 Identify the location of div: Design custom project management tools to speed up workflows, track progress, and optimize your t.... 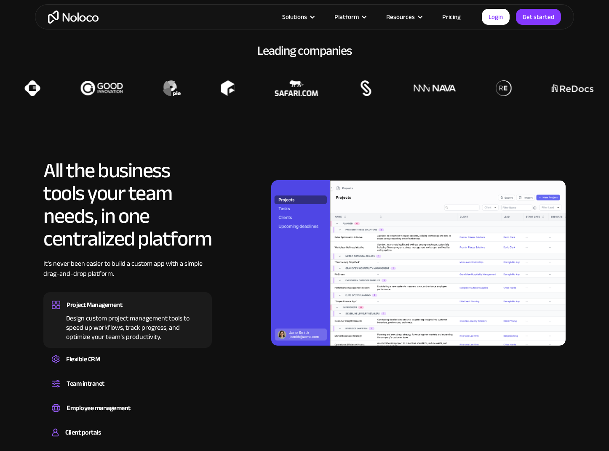
(128, 327).